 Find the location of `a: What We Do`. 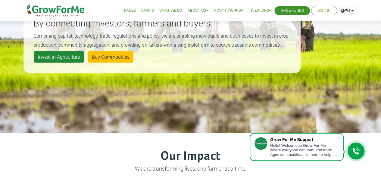

a: What We Do is located at coordinates (171, 11).